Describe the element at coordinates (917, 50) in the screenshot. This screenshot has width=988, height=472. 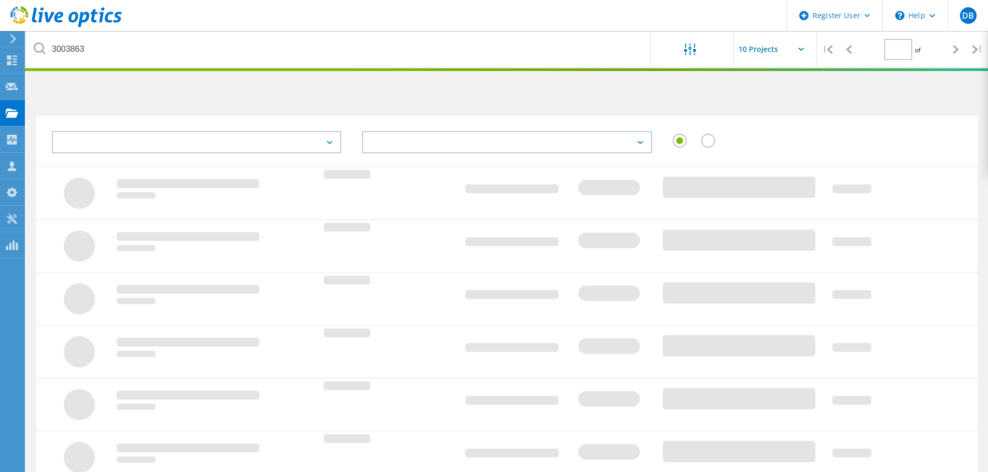
I see `span: of` at that location.